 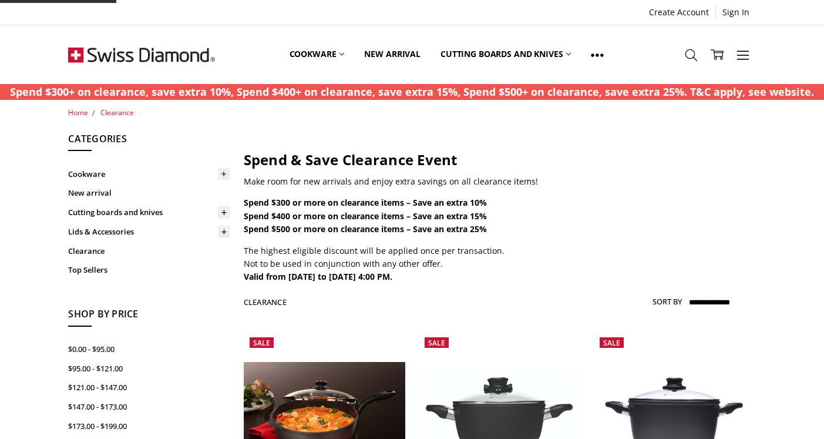 I want to click on strong: Spend & Save Clearance Event, so click(x=351, y=159).